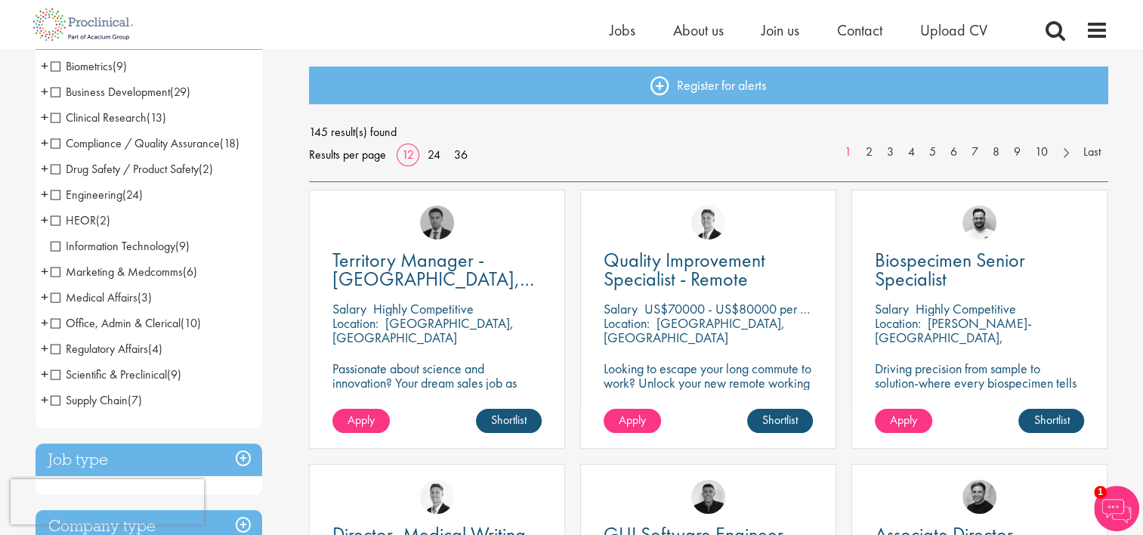 The height and width of the screenshot is (535, 1143). What do you see at coordinates (190, 323) in the screenshot?
I see `span: (10)` at bounding box center [190, 323].